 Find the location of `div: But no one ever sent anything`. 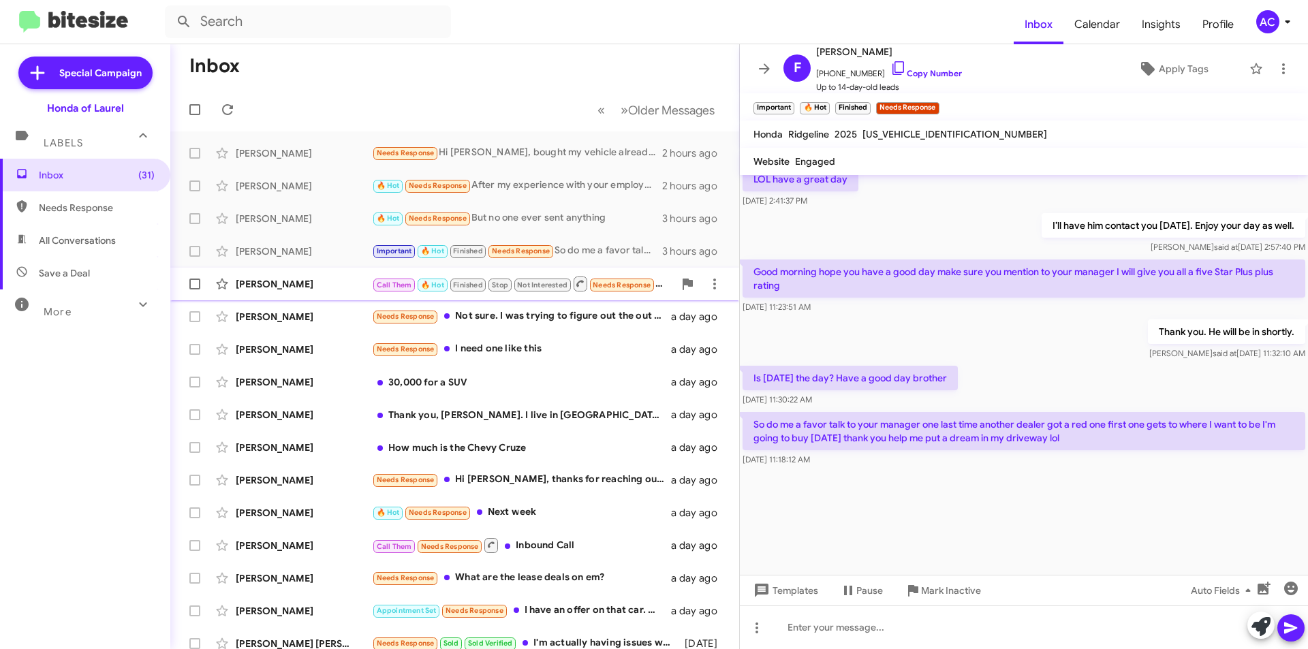

div: But no one ever sent anything is located at coordinates (517, 218).